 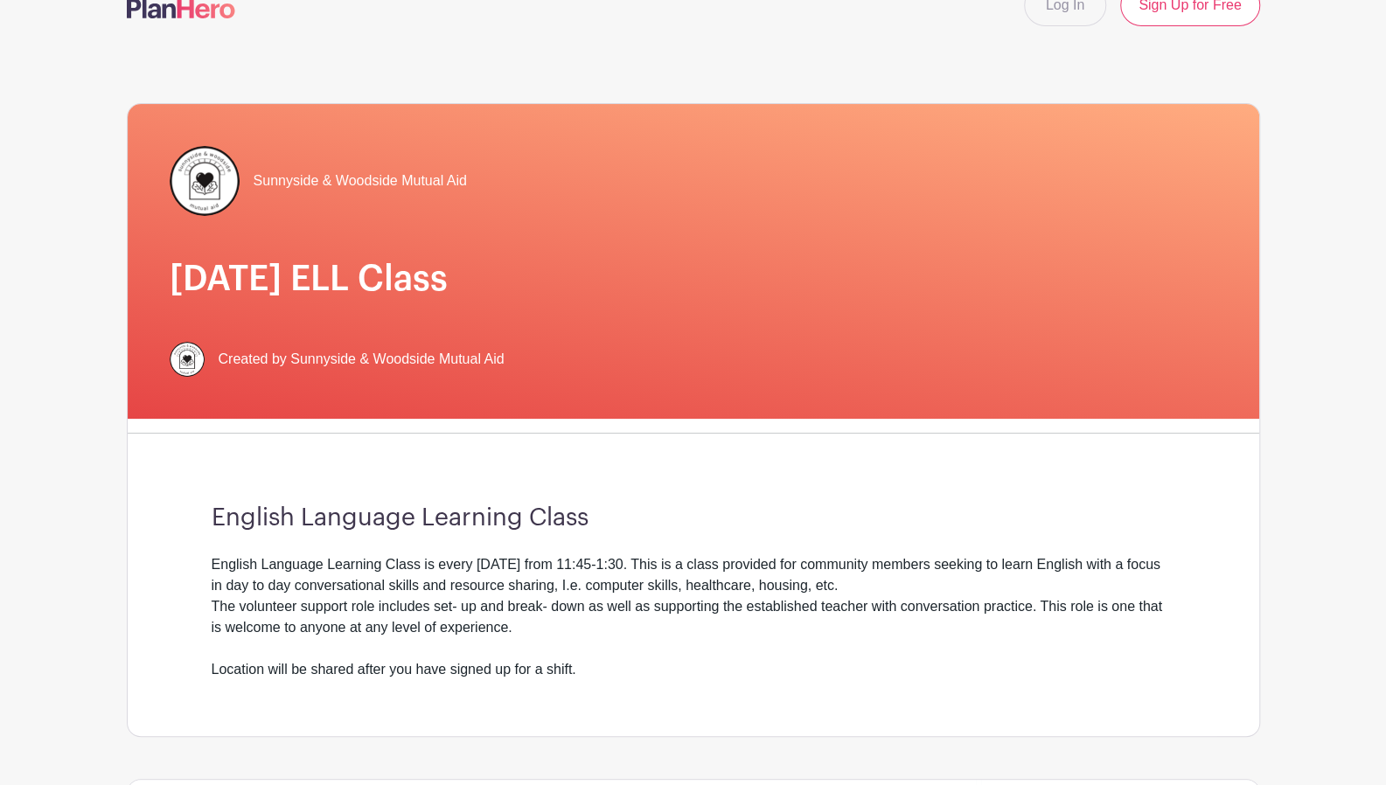 I want to click on span: Created by Sunnyside & Woodside Mutual Aid, so click(x=361, y=359).